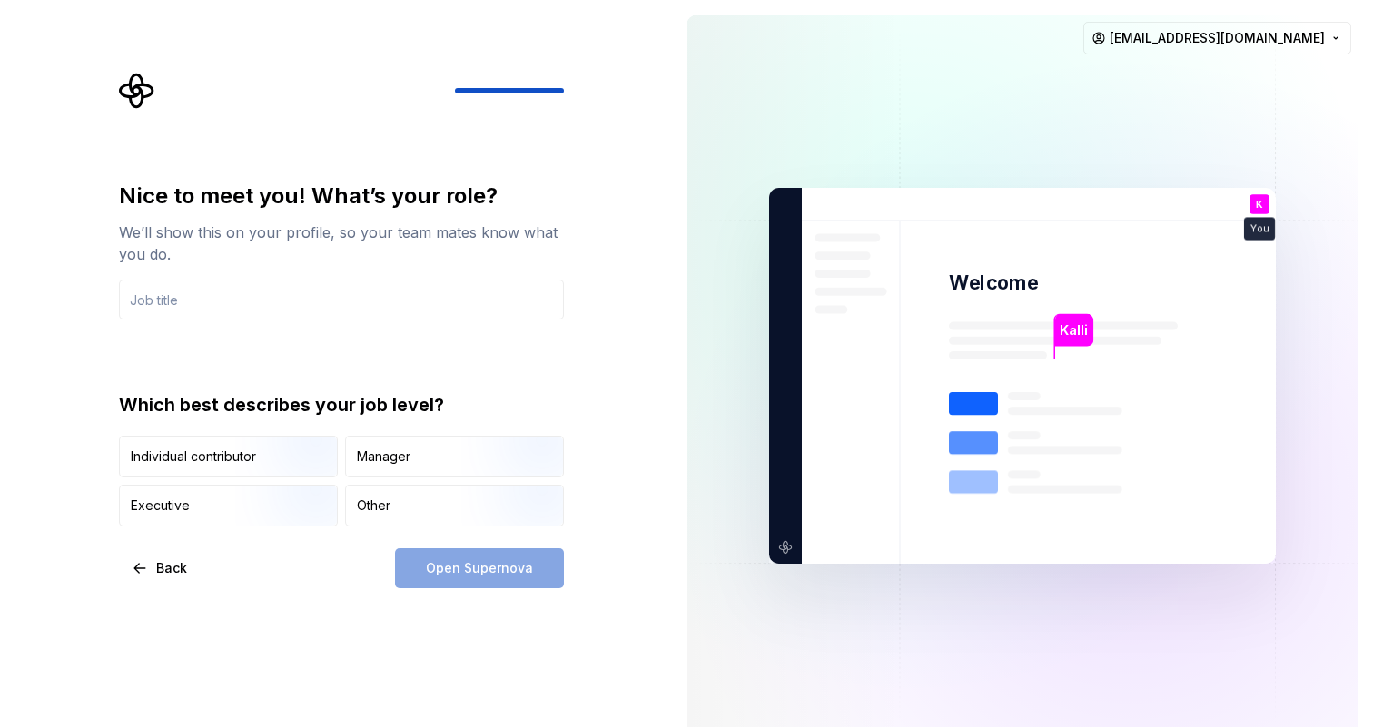  I want to click on p: Kalli, so click(1073, 331).